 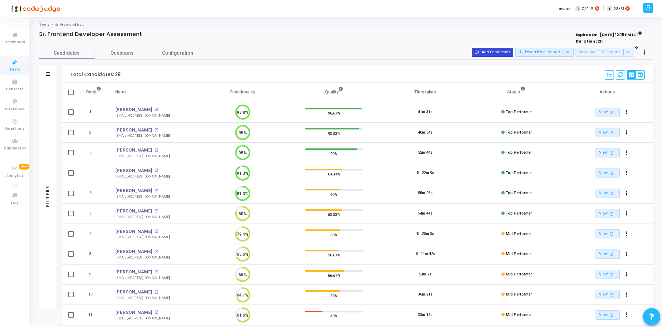 I want to click on div: View Options, so click(x=635, y=75).